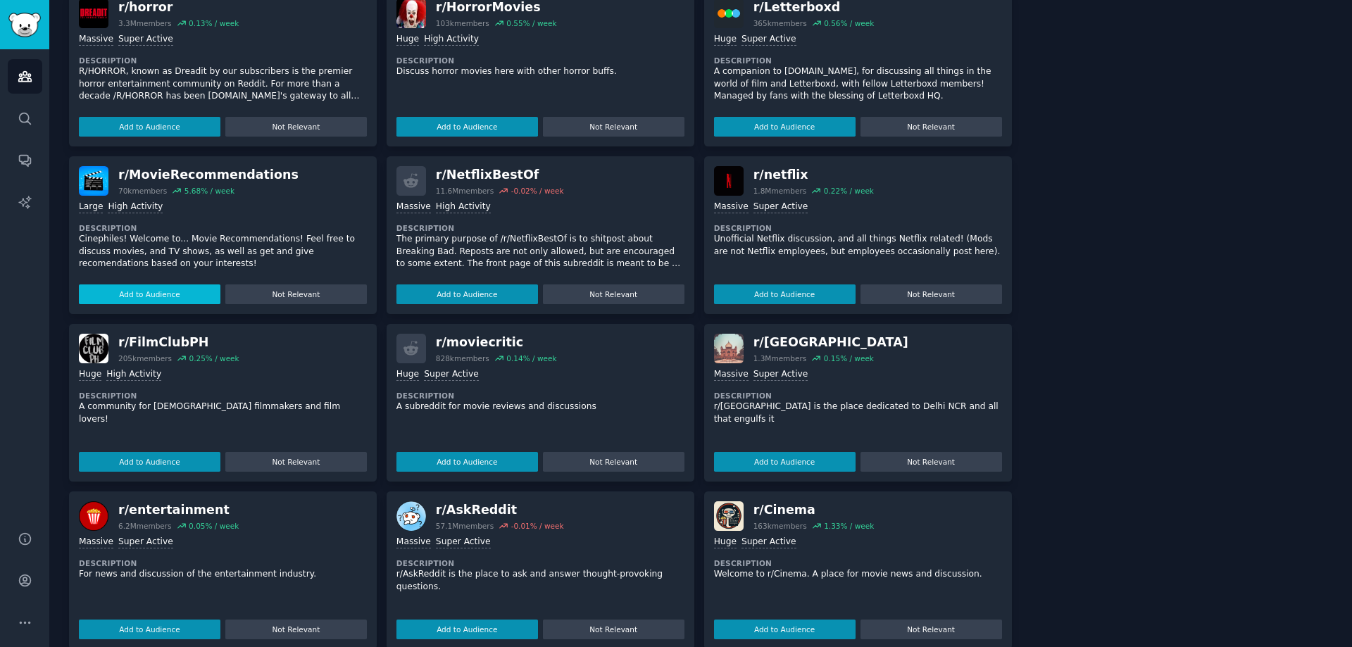 The height and width of the screenshot is (647, 1352). I want to click on div: r/ Cinema, so click(814, 510).